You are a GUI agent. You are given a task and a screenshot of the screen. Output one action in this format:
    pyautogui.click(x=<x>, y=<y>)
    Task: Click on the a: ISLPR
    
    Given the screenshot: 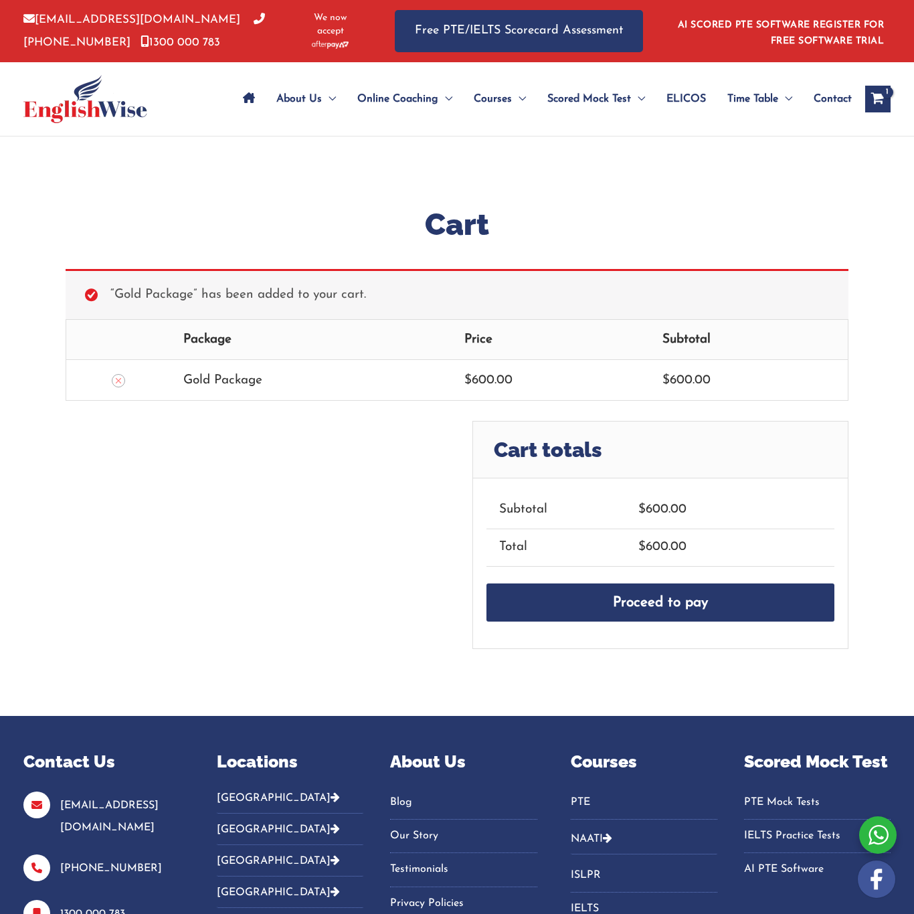 What is the action you would take?
    pyautogui.click(x=644, y=875)
    